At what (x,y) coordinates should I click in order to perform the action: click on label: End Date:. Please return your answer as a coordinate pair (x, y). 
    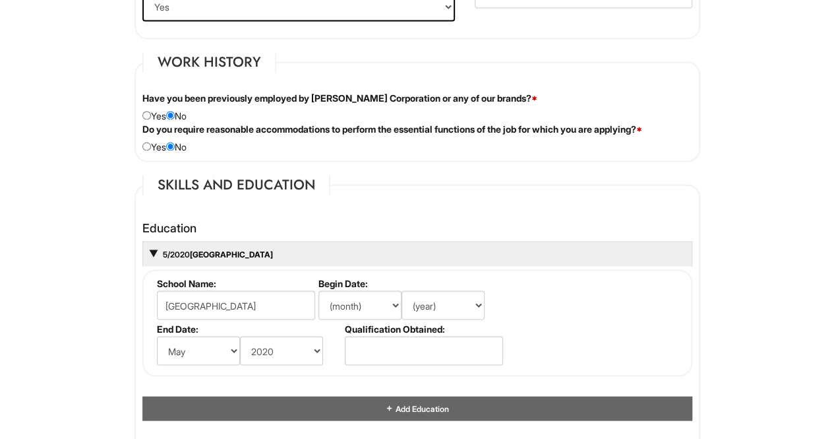
    Looking at the image, I should click on (248, 328).